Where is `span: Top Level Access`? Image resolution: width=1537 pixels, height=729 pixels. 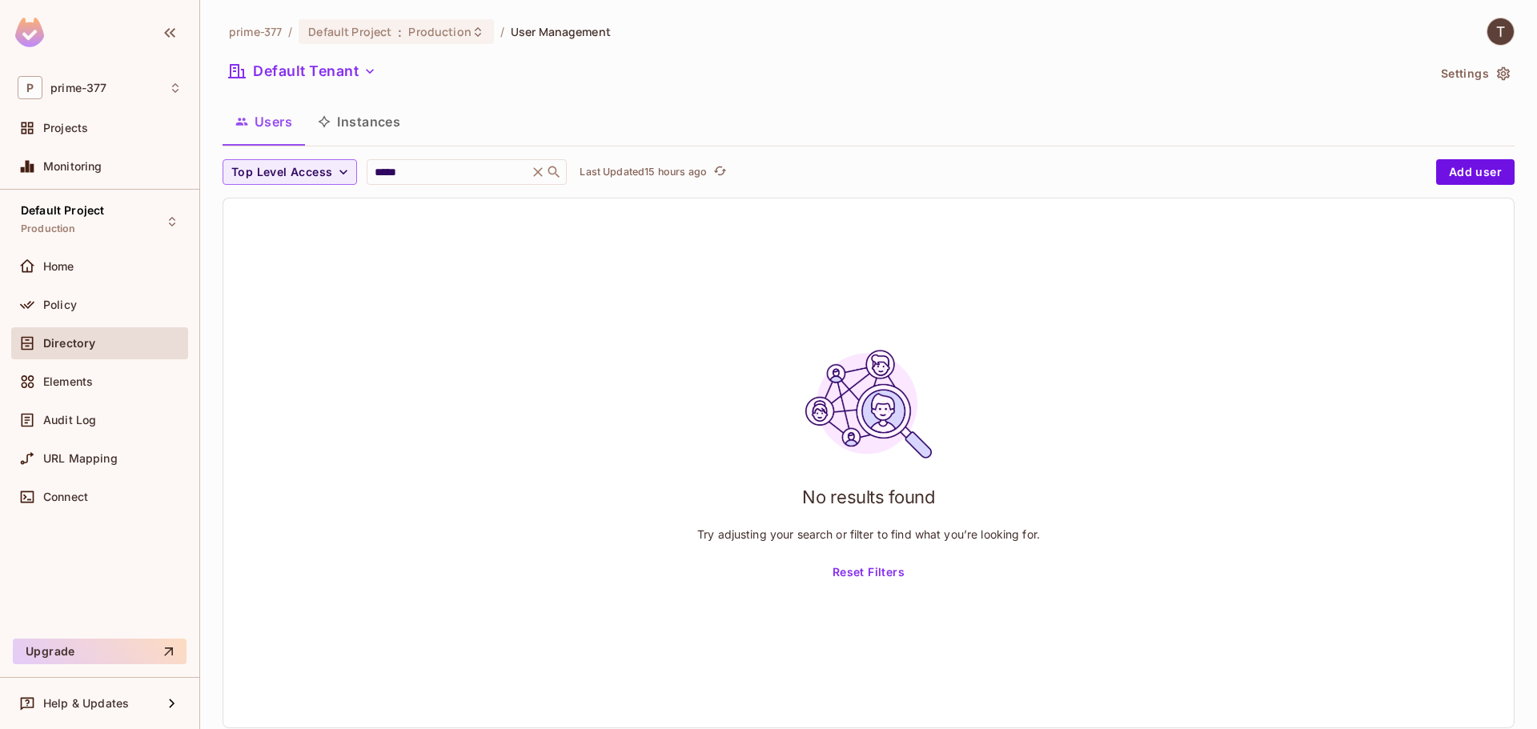
span: Top Level Access is located at coordinates (282, 172).